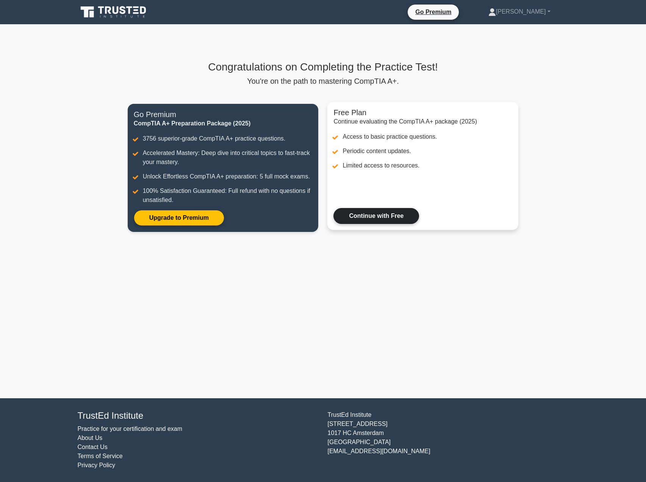 The height and width of the screenshot is (482, 646). What do you see at coordinates (97, 465) in the screenshot?
I see `a: Privacy Policy` at bounding box center [97, 465].